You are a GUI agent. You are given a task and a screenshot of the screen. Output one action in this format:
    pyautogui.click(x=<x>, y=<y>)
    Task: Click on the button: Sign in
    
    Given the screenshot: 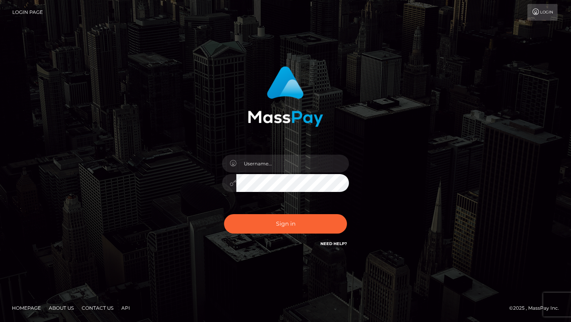 What is the action you would take?
    pyautogui.click(x=286, y=224)
    